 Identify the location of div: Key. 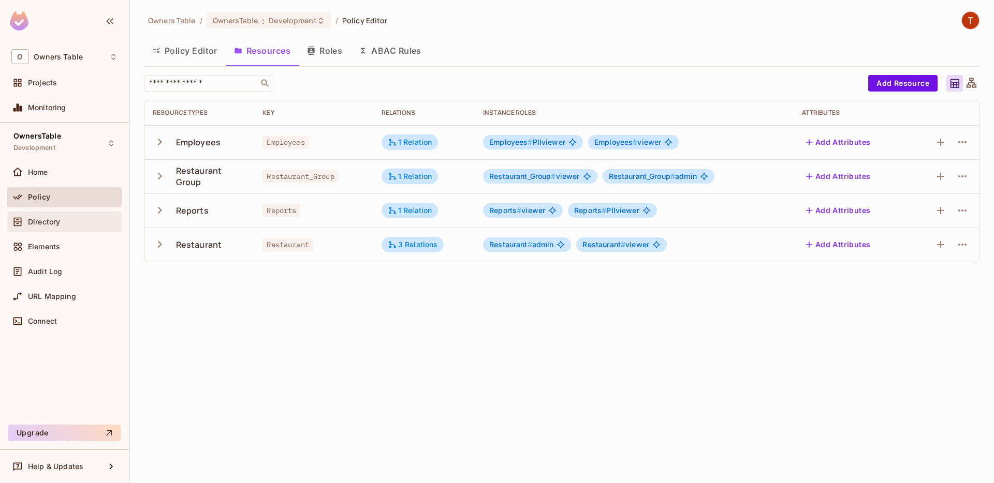
(313, 113).